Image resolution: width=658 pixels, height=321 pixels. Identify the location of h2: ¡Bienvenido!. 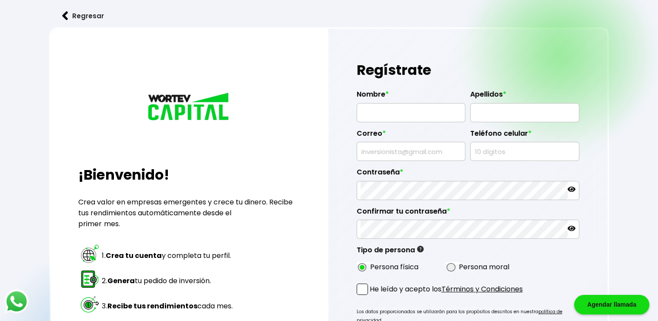
(189, 175).